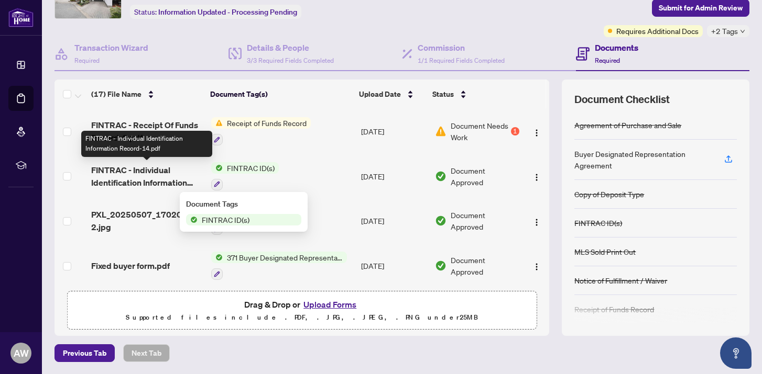  Describe the element at coordinates (279, 266) in the screenshot. I see `button: Status Icon371 Buyer Designated Representation Agreement - Authority for Purchase or Lease` at that location.